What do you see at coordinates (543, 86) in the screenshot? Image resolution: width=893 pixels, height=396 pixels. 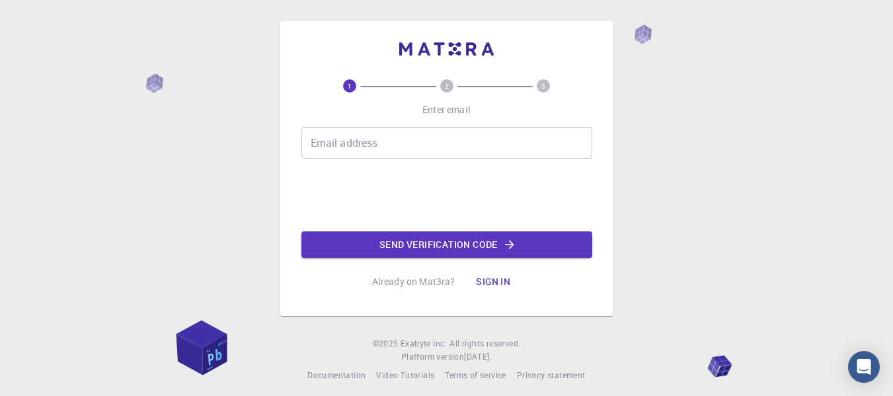 I see `text: 3` at bounding box center [543, 86].